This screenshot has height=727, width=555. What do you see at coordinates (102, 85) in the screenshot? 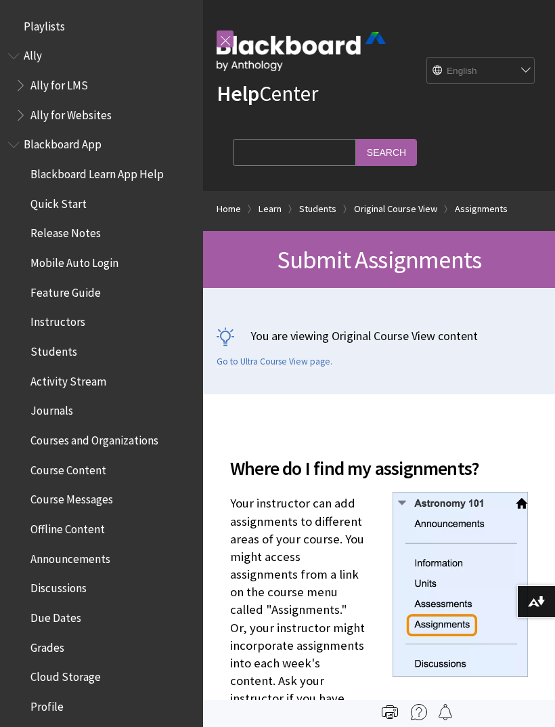
I see `nav: Book outline for Anthology Ally Help` at bounding box center [102, 85].